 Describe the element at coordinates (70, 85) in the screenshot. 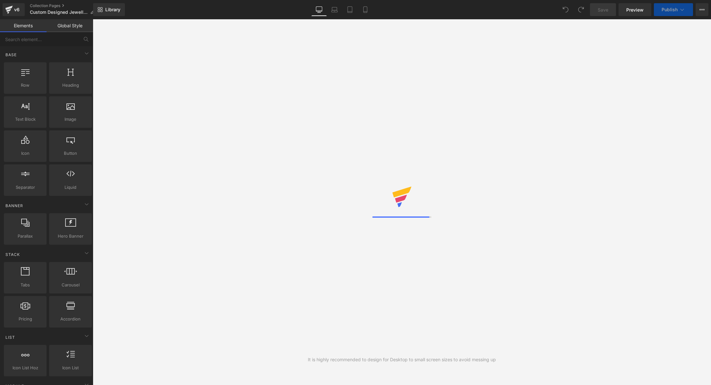

I see `span: Heading` at that location.